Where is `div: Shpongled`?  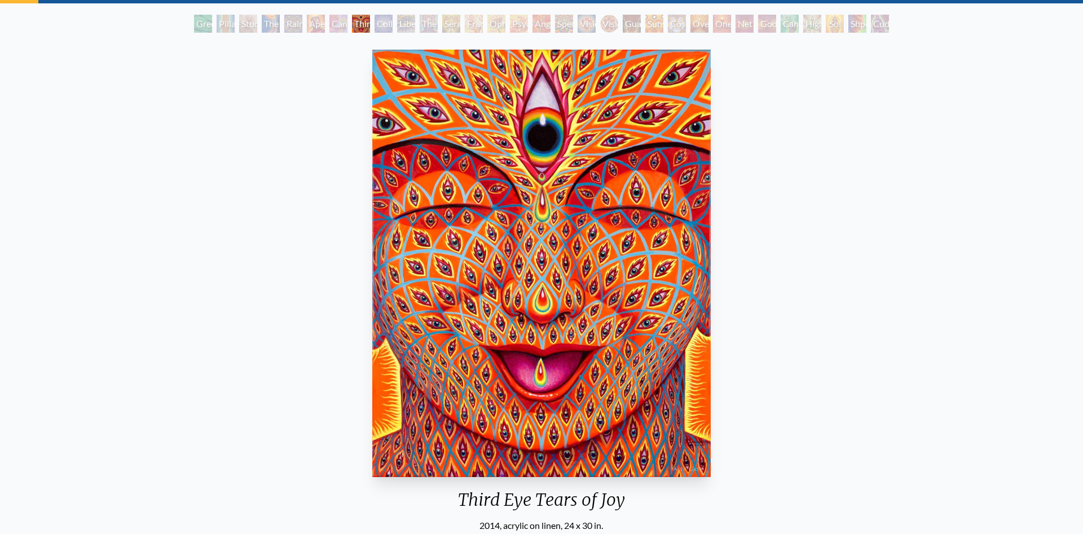
div: Shpongled is located at coordinates (858, 24).